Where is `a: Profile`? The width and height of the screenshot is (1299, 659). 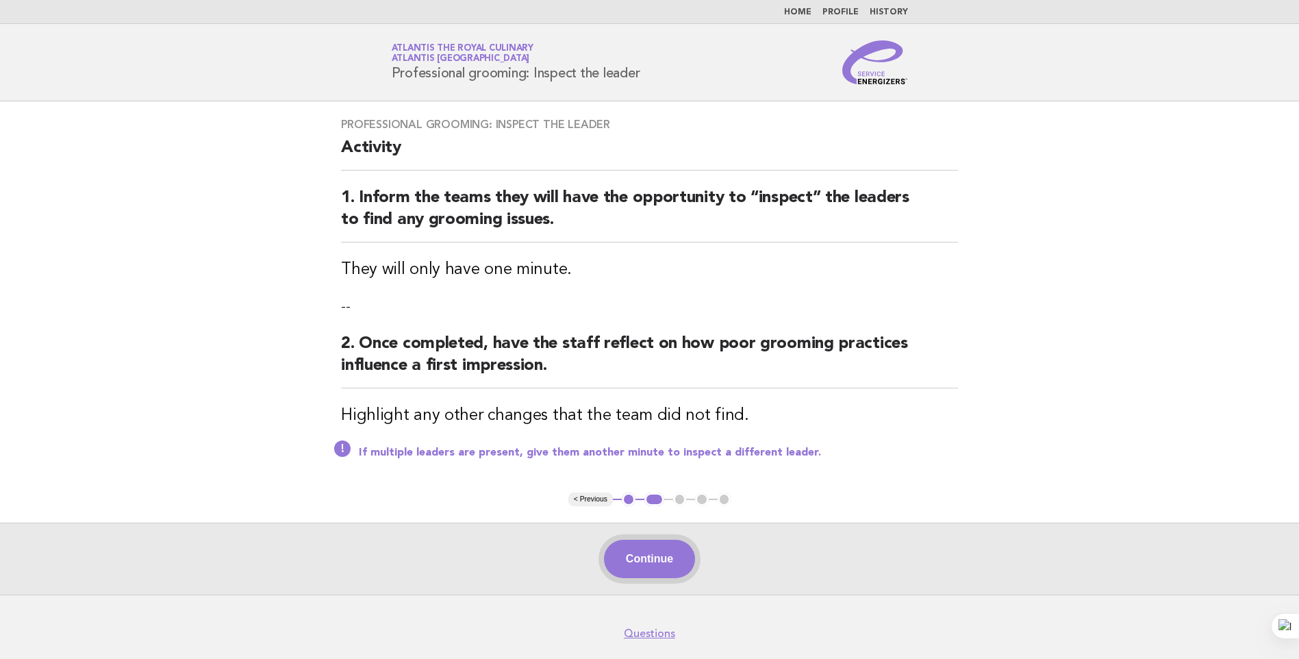 a: Profile is located at coordinates (840, 12).